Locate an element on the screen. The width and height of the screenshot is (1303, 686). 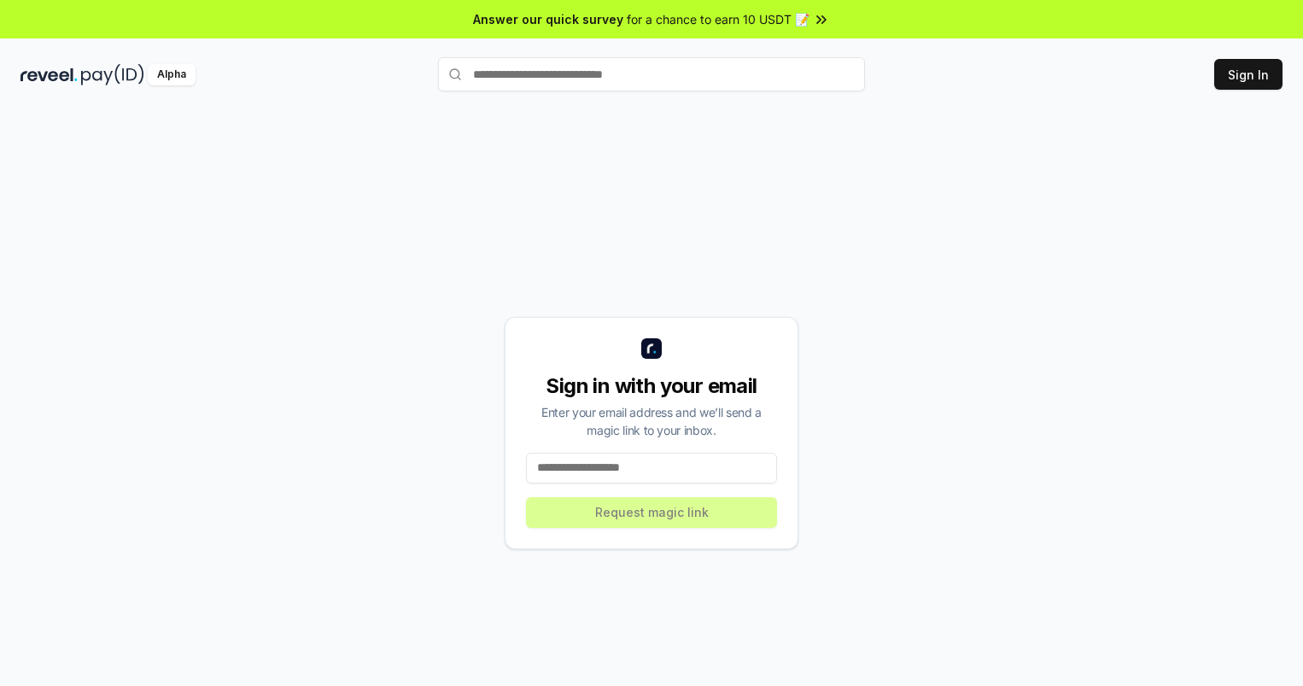
img: pay_id is located at coordinates (113, 74).